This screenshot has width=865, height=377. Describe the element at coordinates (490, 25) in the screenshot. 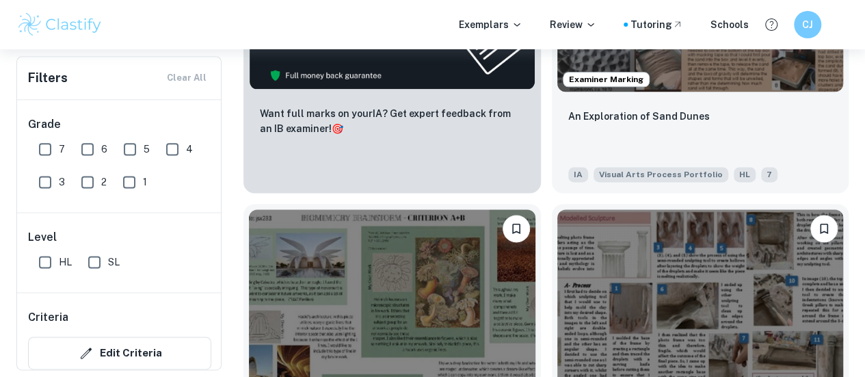

I see `p: Exemplars` at that location.